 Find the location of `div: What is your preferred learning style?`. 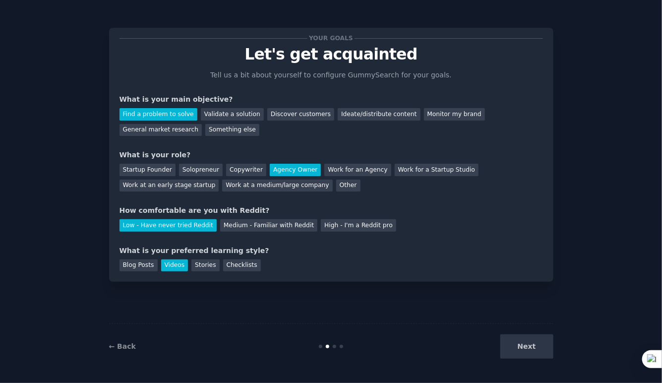

div: What is your preferred learning style? is located at coordinates (331, 250).